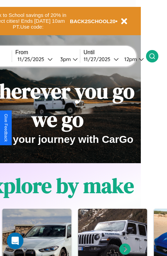 The image size is (167, 256). What do you see at coordinates (15, 241) in the screenshot?
I see `div: Open Intercom Messenger` at bounding box center [15, 241].